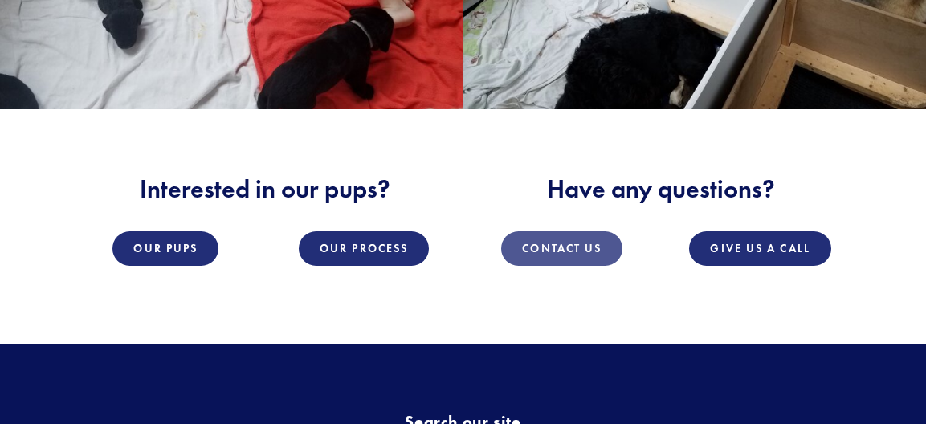 The image size is (926, 424). Describe the element at coordinates (760, 248) in the screenshot. I see `a: Give Us a Call` at that location.